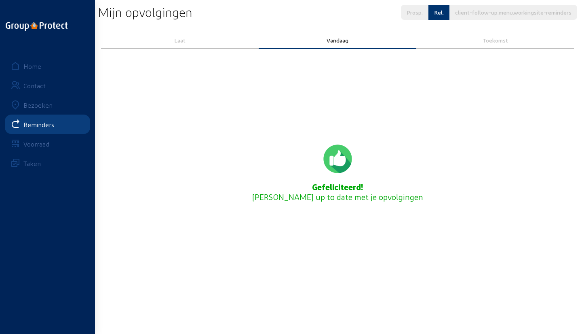 Image resolution: width=582 pixels, height=334 pixels. Describe the element at coordinates (36, 26) in the screenshot. I see `img: logo-oneline.png` at that location.